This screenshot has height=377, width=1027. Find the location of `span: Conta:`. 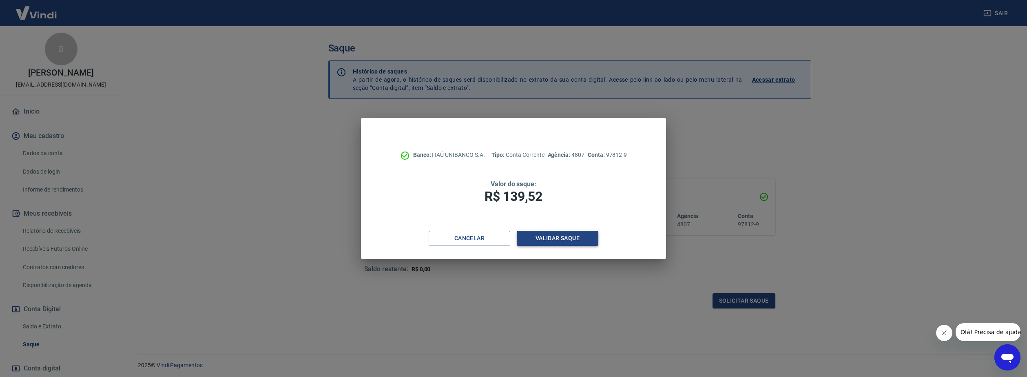

span: Conta: is located at coordinates (597, 155).